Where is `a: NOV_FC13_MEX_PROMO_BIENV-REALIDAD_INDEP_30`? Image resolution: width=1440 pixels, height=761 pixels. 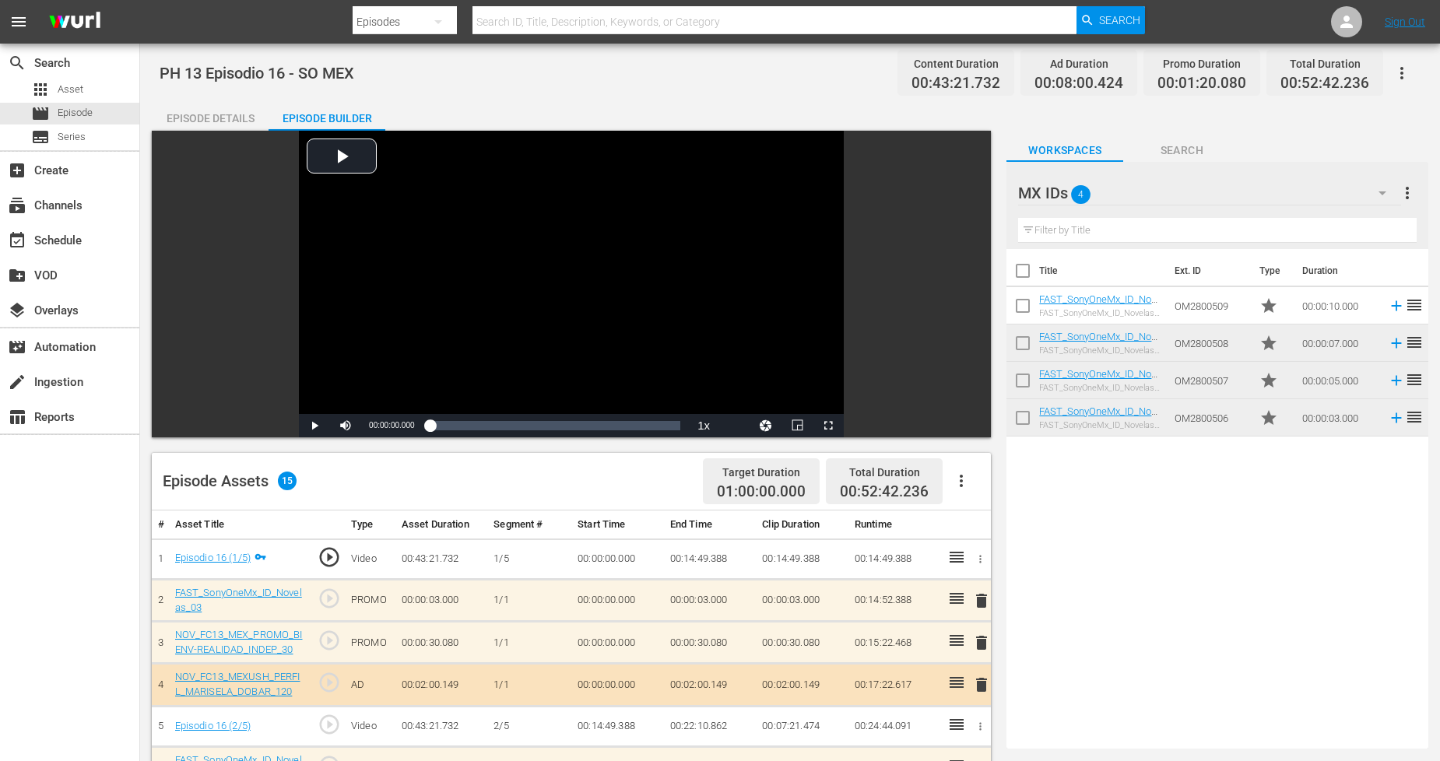
a: NOV_FC13_MEX_PROMO_BIENV-REALIDAD_INDEP_30 is located at coordinates (239, 642).